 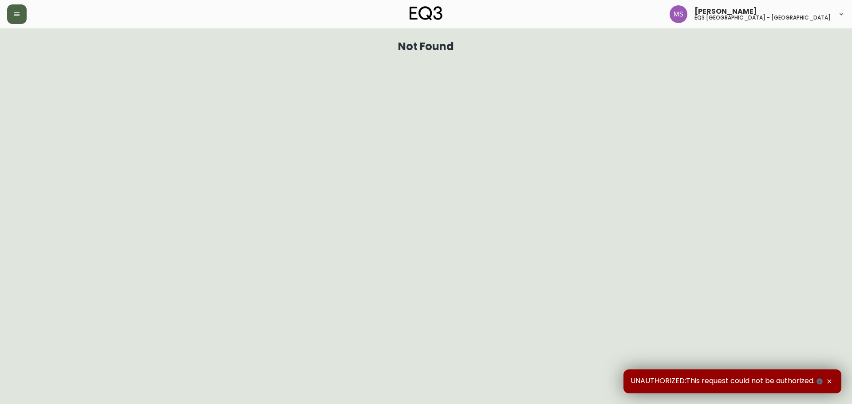 I want to click on img: logo, so click(x=426, y=13).